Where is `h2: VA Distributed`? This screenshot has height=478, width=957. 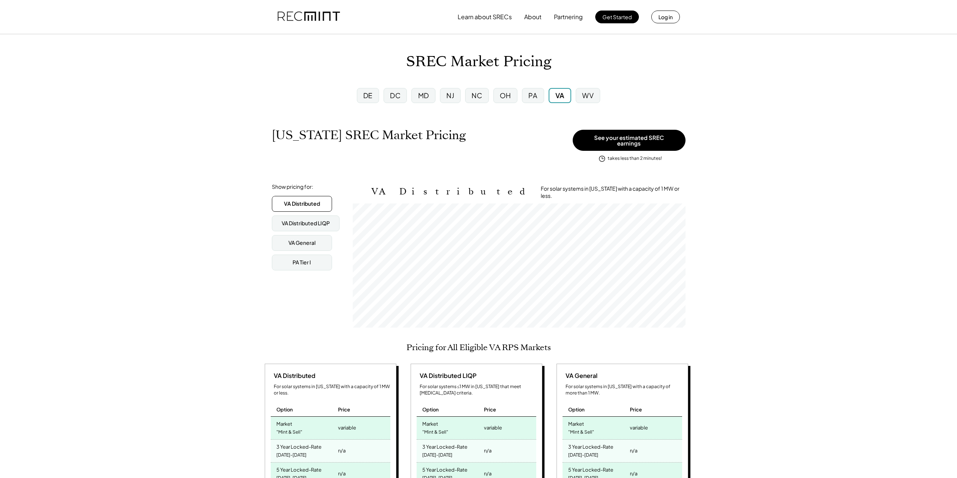
h2: VA Distributed is located at coordinates (451, 191).